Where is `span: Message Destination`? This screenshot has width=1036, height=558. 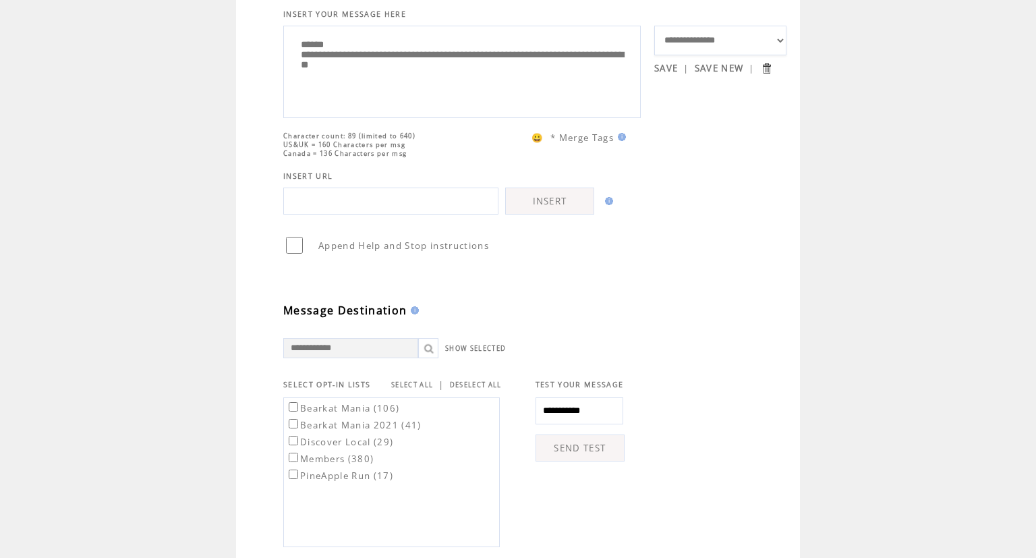 span: Message Destination is located at coordinates (345, 310).